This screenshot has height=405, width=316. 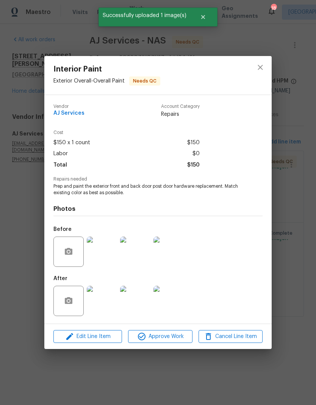 What do you see at coordinates (230, 336) in the screenshot?
I see `button: Cancel Line Item` at bounding box center [230, 336].